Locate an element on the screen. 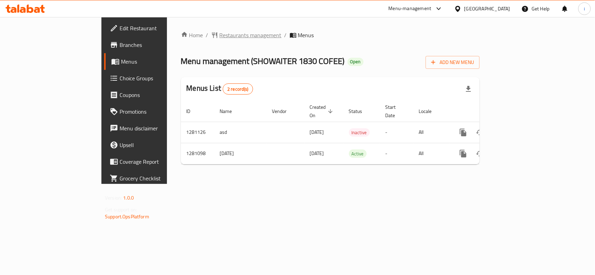 The image size is (595, 275). div: Inactive is located at coordinates (359, 133).